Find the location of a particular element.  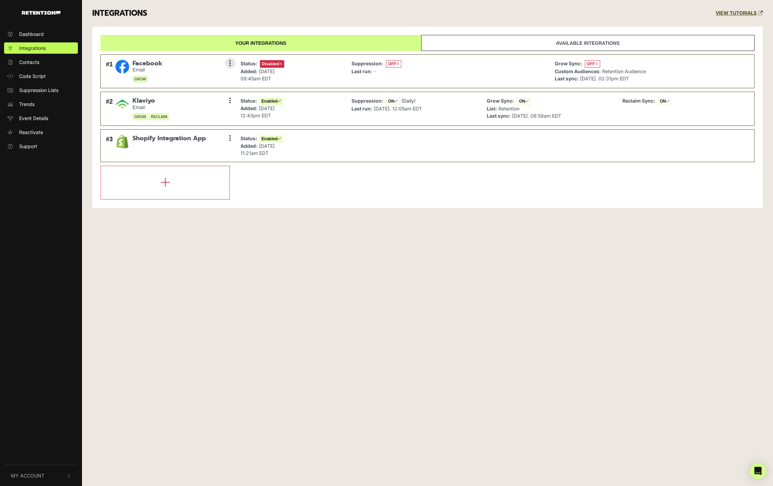

span: Contacts is located at coordinates (29, 62).